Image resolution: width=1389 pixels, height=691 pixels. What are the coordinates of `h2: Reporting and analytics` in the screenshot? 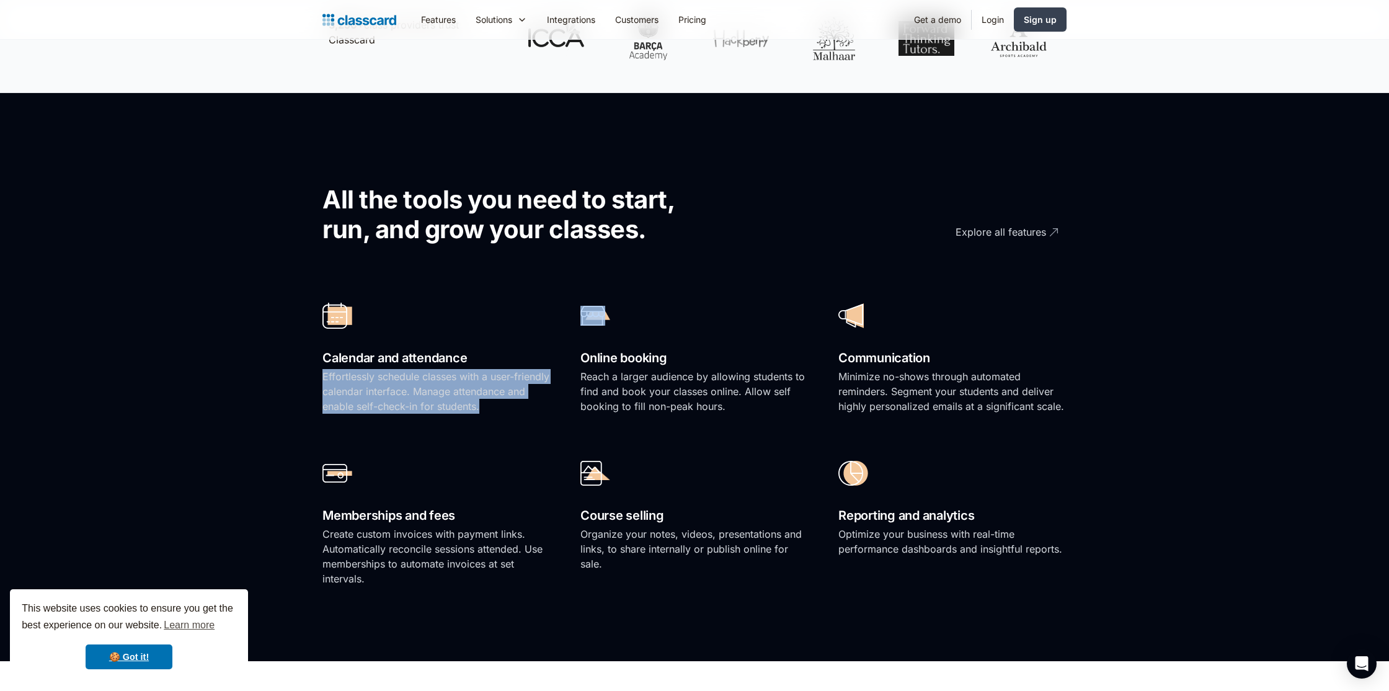 It's located at (952, 515).